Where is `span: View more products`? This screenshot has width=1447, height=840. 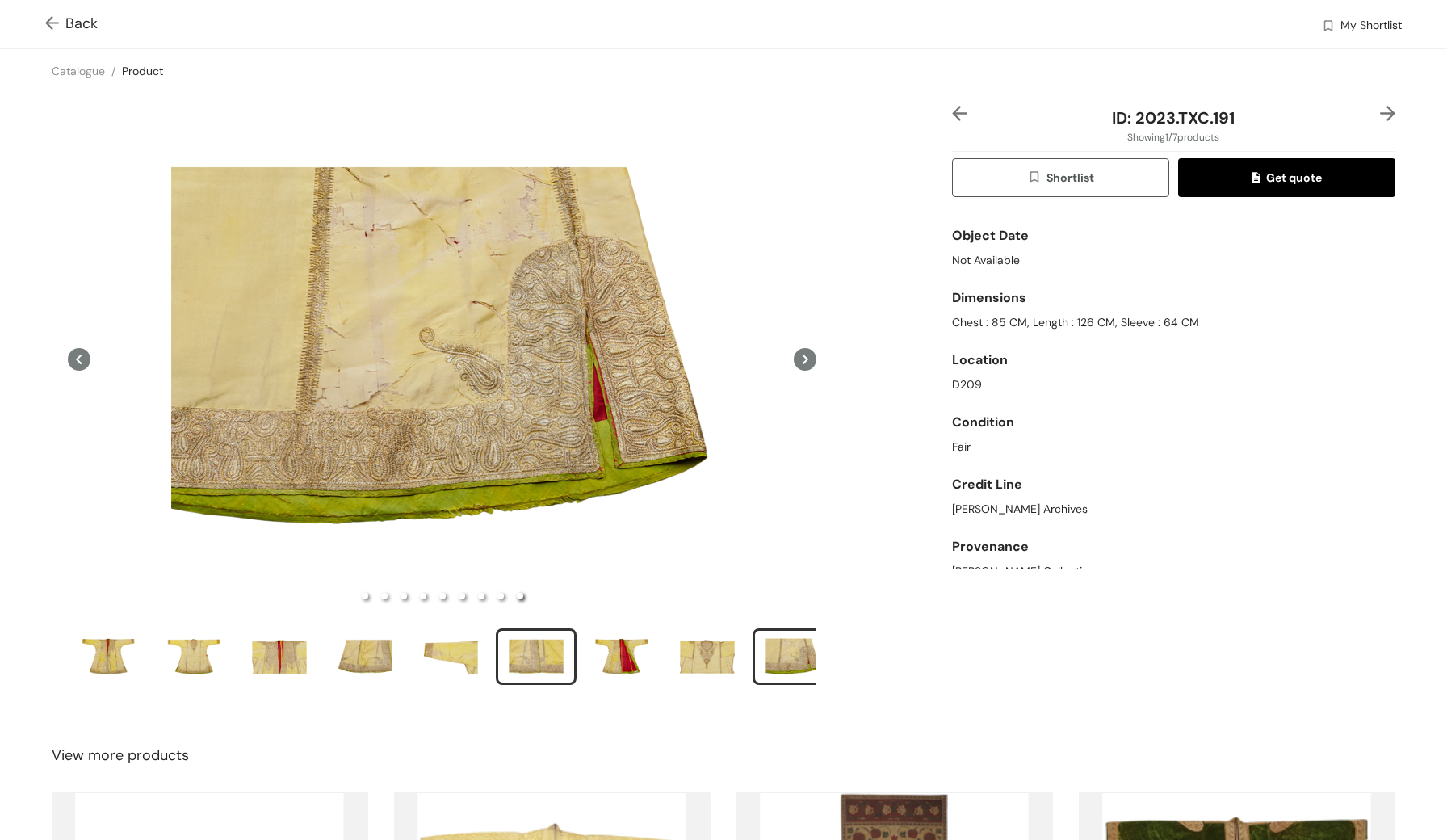 span: View more products is located at coordinates (120, 755).